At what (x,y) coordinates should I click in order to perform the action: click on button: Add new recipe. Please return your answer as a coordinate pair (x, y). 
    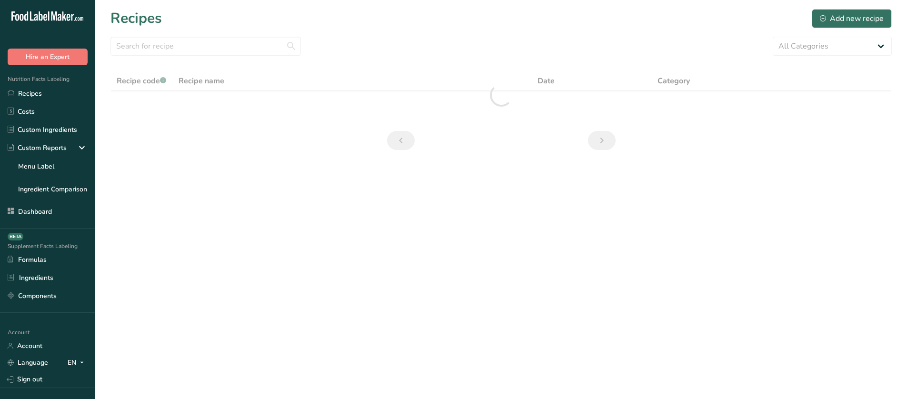
    Looking at the image, I should click on (851, 19).